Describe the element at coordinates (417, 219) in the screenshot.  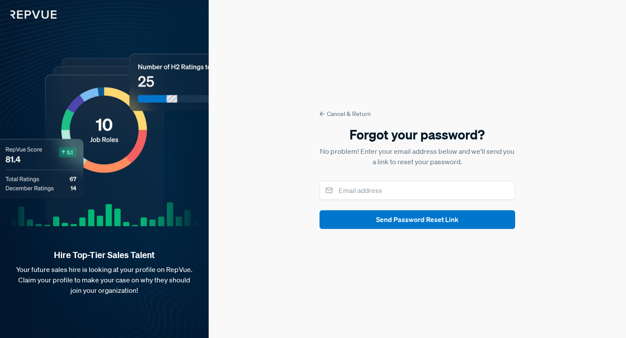
I see `button: Send Password Reset Link` at that location.